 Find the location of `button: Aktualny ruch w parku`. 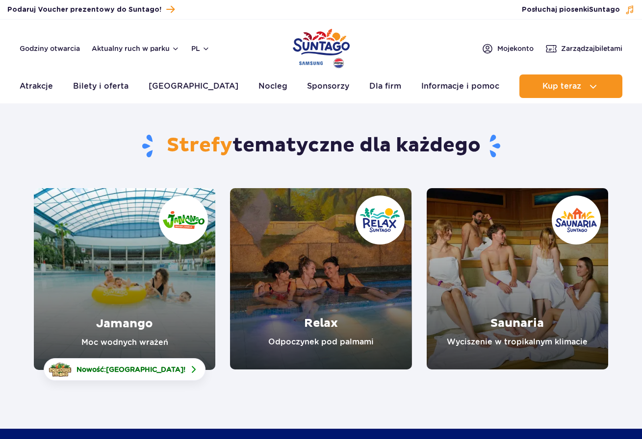

button: Aktualny ruch w parku is located at coordinates (135, 49).